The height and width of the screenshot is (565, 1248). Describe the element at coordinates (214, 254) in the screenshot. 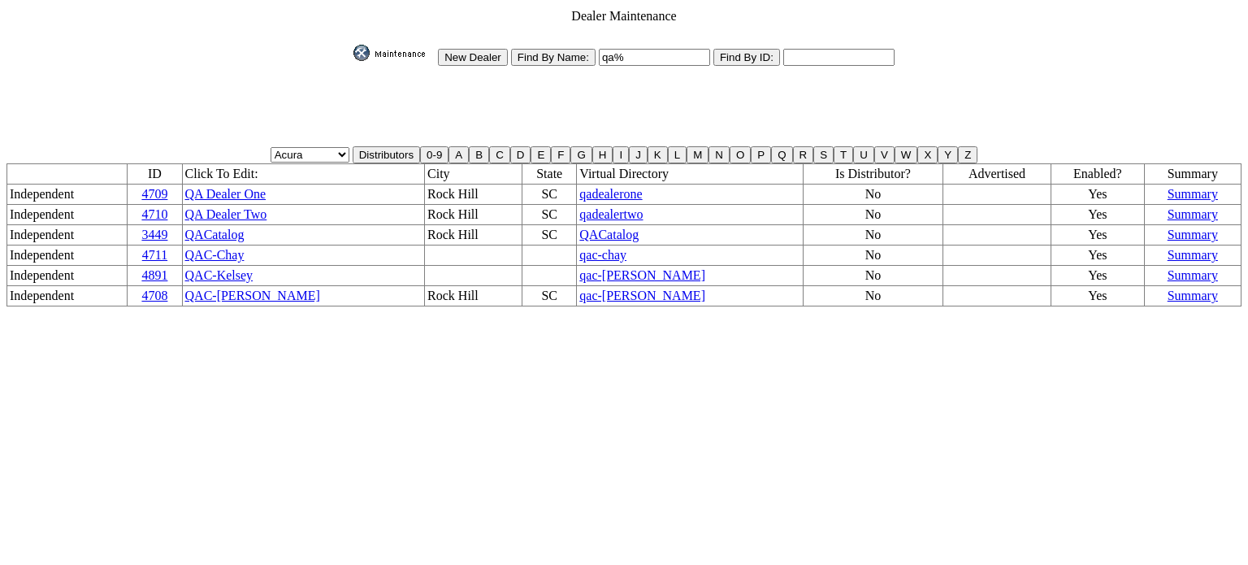

I see `a: QAC-Chay` at that location.